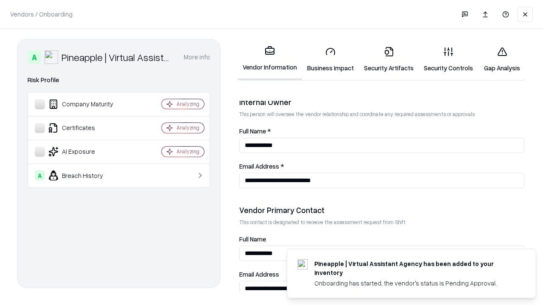  What do you see at coordinates (85, 152) in the screenshot?
I see `div: AI Exposure` at bounding box center [85, 152].